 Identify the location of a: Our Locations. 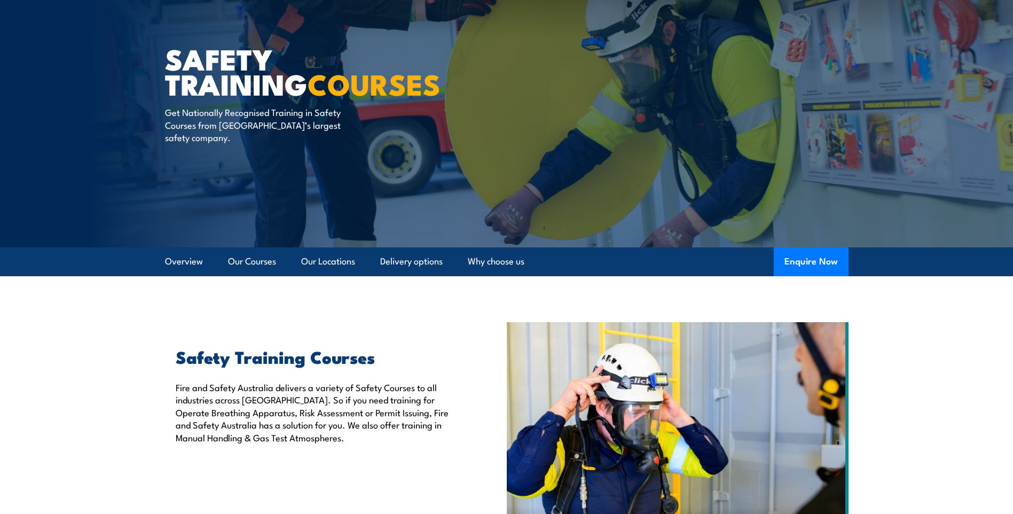
(328, 261).